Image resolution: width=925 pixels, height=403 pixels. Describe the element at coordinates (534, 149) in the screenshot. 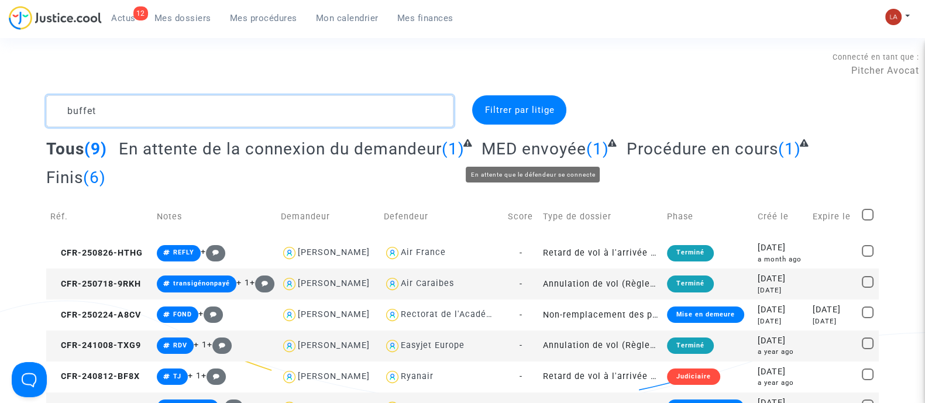

I see `span: MED envoyée` at that location.